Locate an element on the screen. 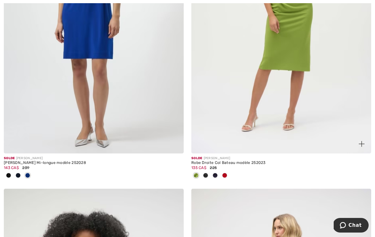 The image size is (375, 237). div: Radiant red is located at coordinates (224, 176).